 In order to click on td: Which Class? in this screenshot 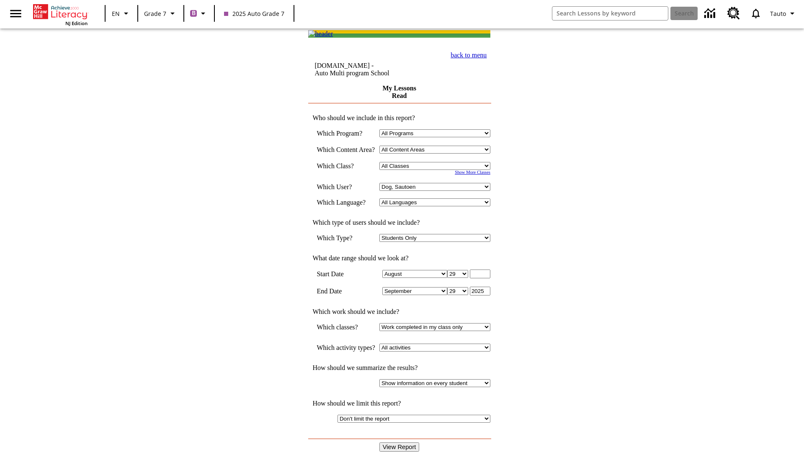, I will do `click(346, 166)`.